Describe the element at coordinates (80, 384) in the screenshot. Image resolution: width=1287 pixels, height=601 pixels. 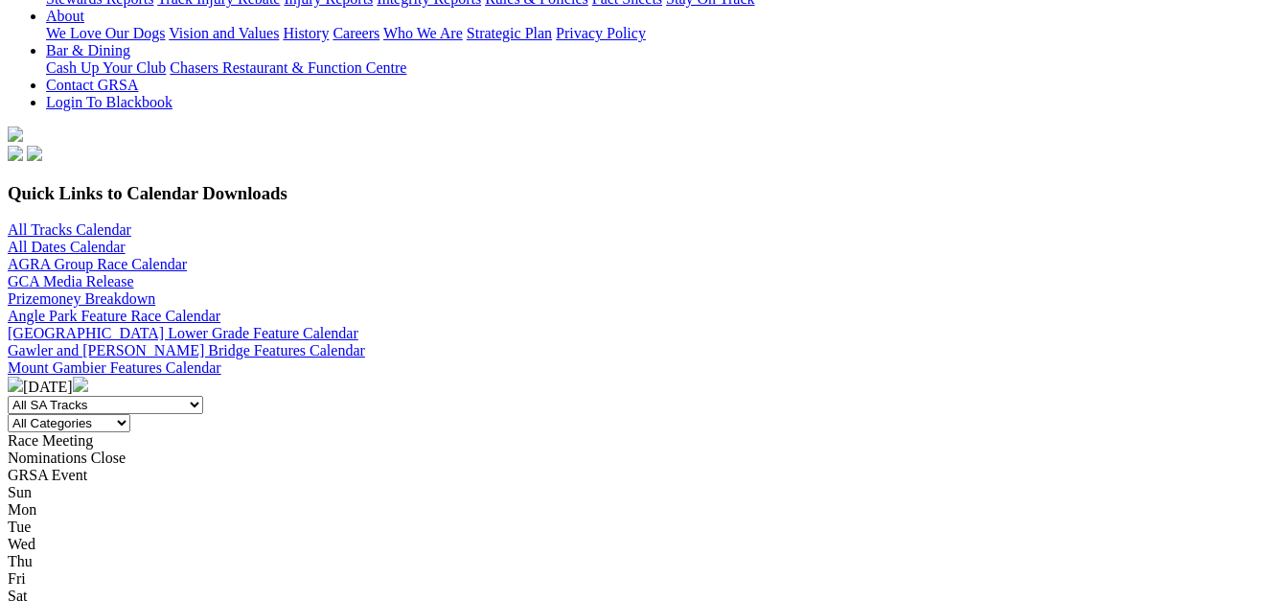
I see `img: chevron-right-pager-white.svg` at that location.